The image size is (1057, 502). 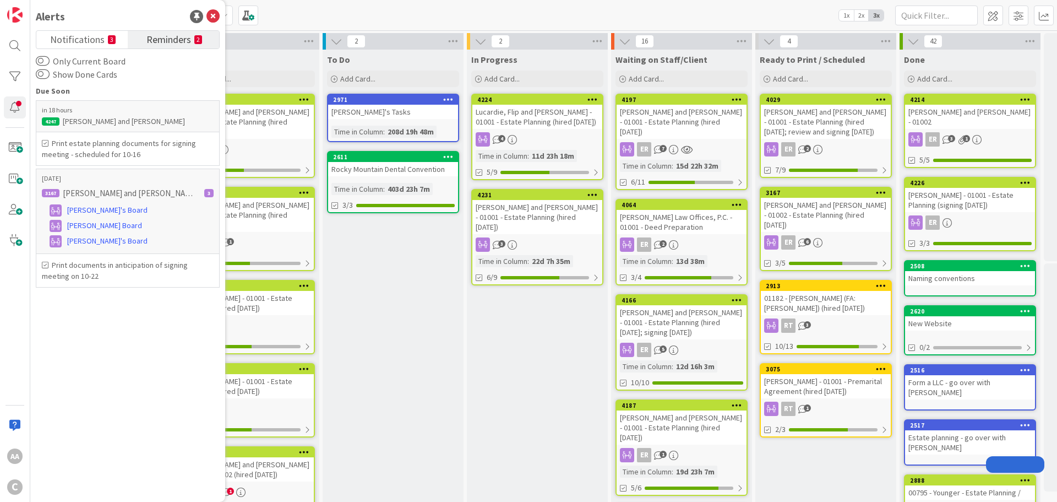 I want to click on div: 4197, so click(x=682, y=100).